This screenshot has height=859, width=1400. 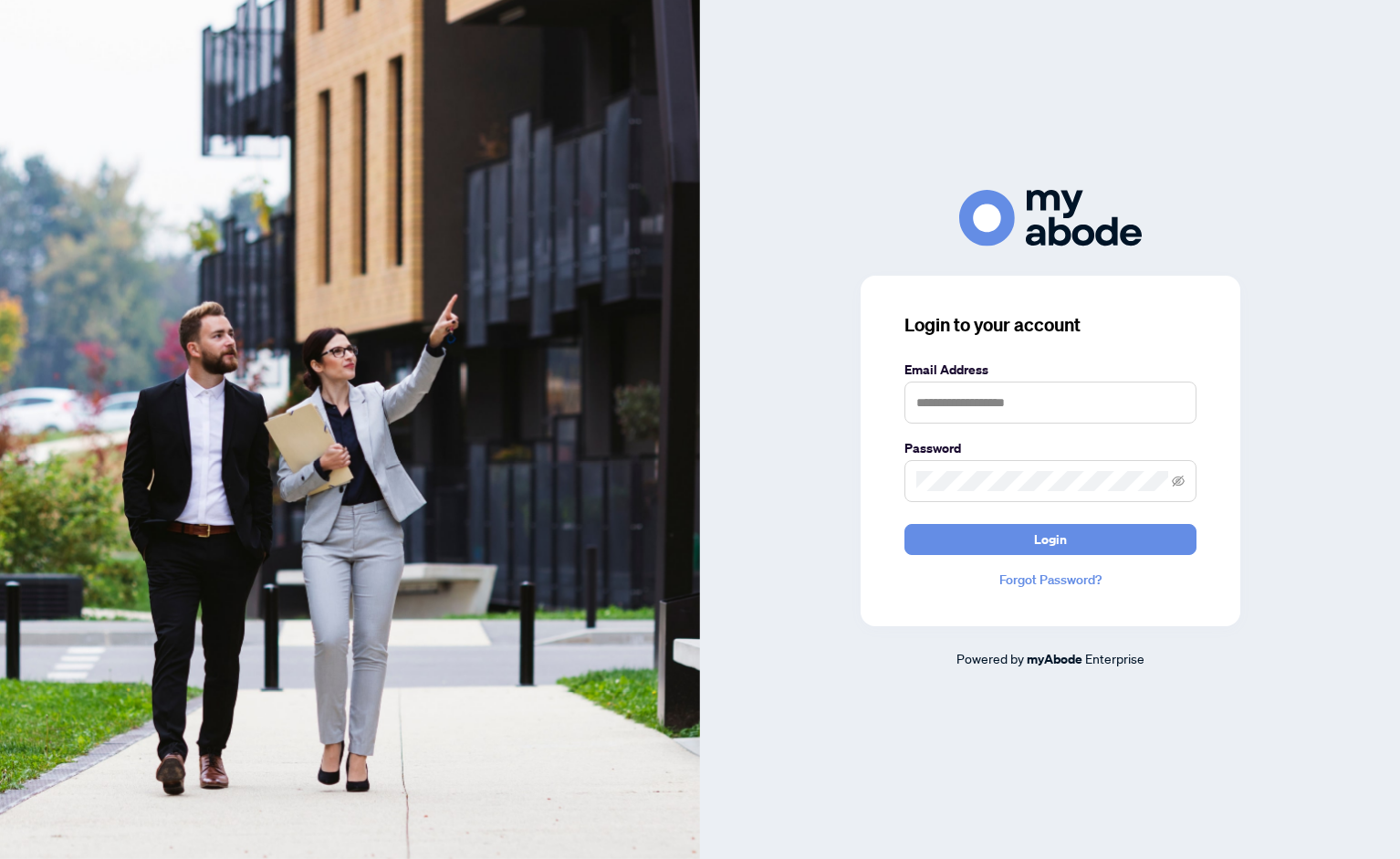 What do you see at coordinates (1050, 539) in the screenshot?
I see `button: Login` at bounding box center [1050, 539].